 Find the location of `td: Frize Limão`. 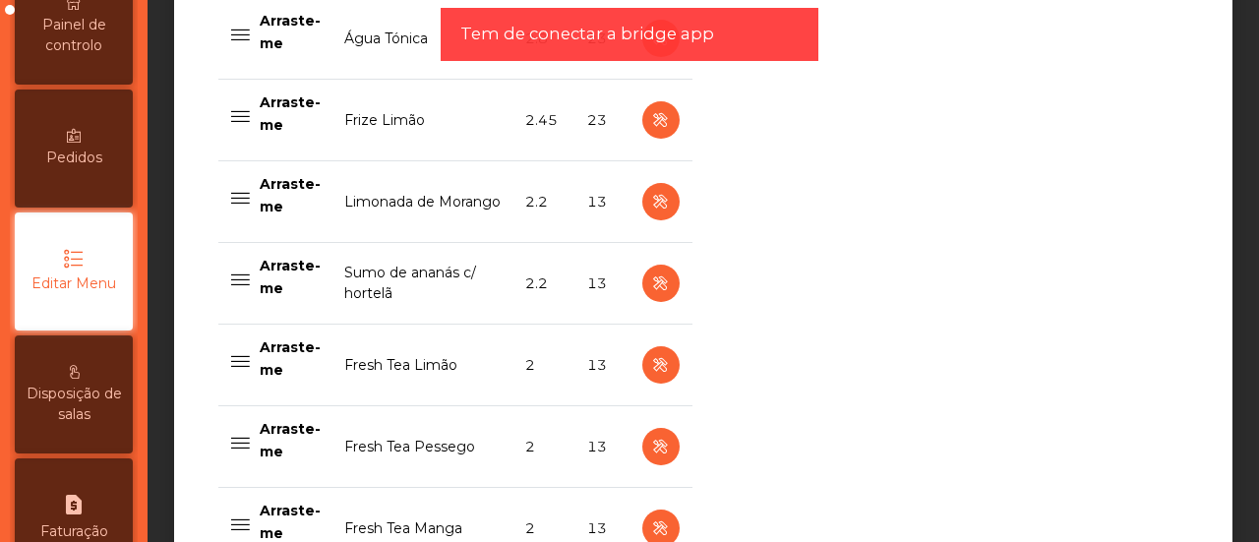

td: Frize Limão is located at coordinates (423, 120).